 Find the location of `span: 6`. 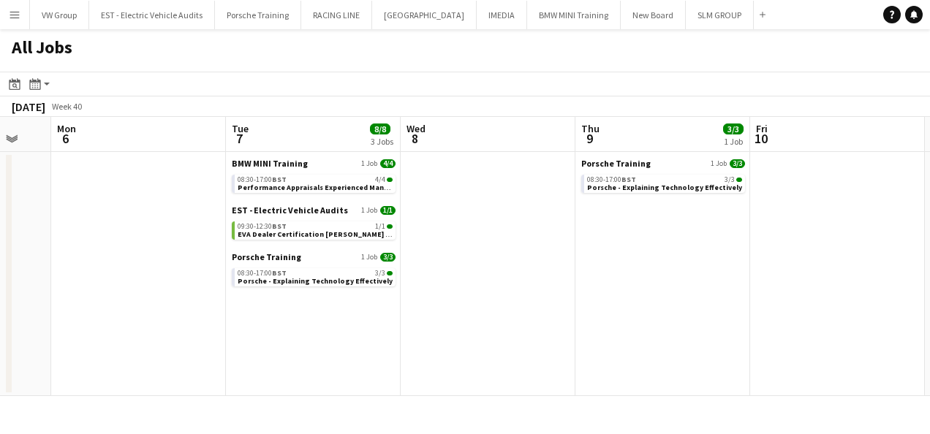

span: 6 is located at coordinates (65, 138).